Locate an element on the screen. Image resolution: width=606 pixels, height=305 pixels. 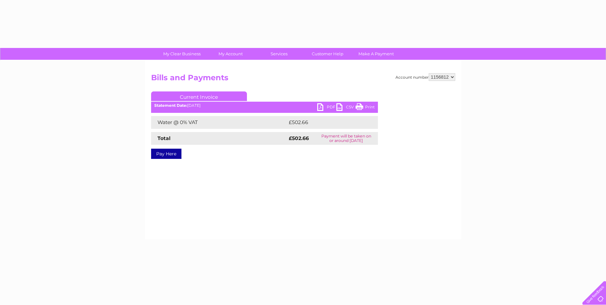
a: My Clear Business is located at coordinates (182, 54).